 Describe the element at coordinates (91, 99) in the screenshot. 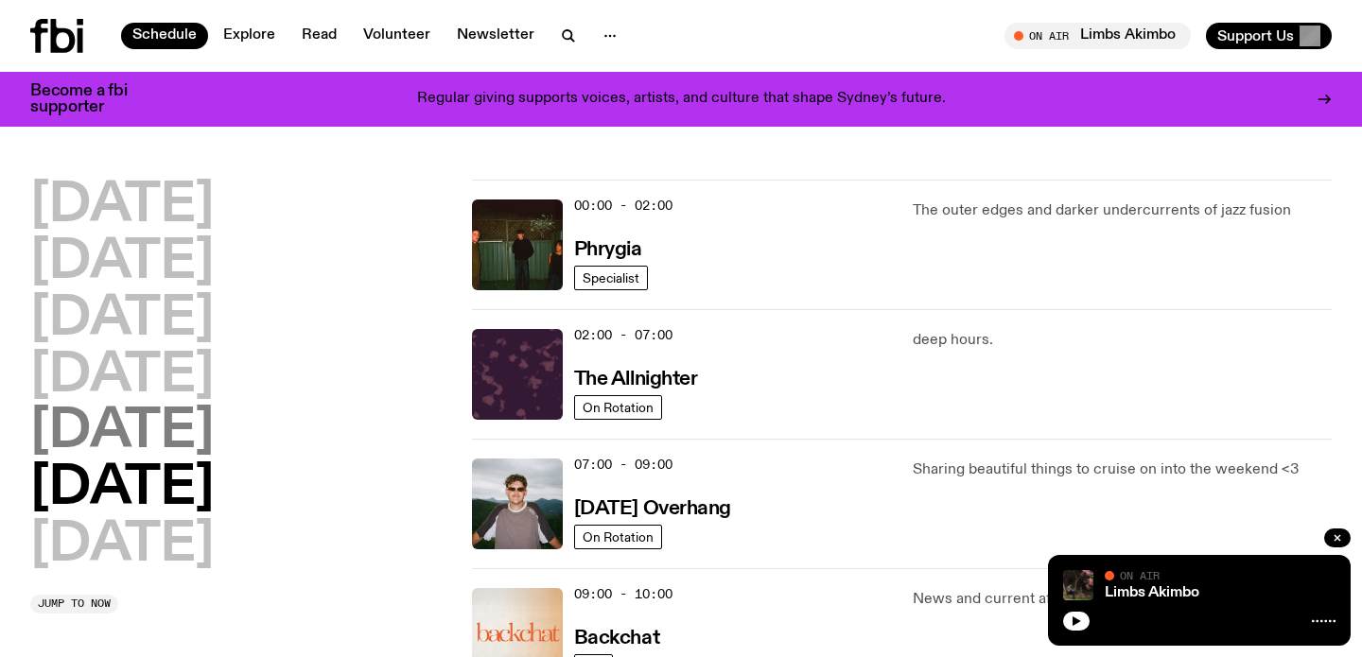

I see `h3: Become a fbi supporter` at that location.